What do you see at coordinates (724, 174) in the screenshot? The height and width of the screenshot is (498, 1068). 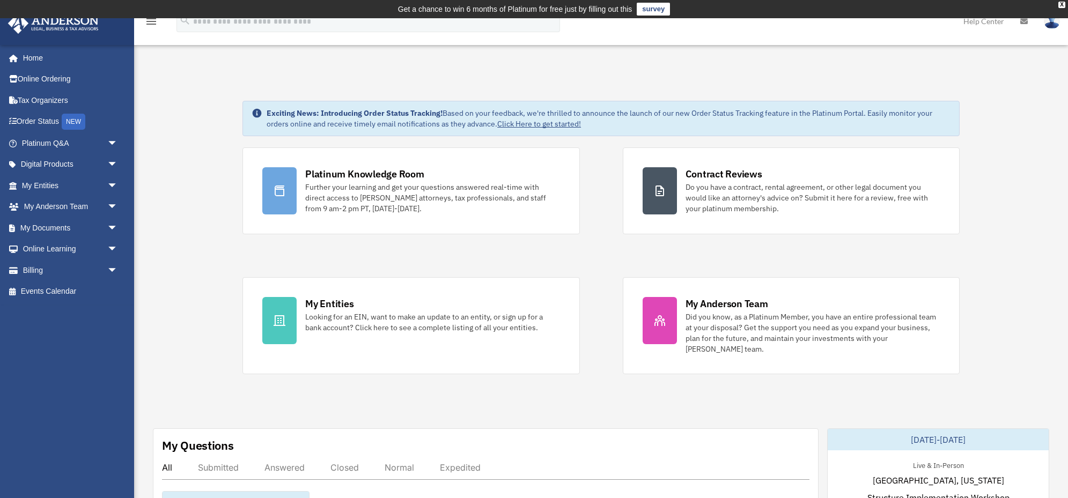 I see `div: Contract Reviews` at bounding box center [724, 174].